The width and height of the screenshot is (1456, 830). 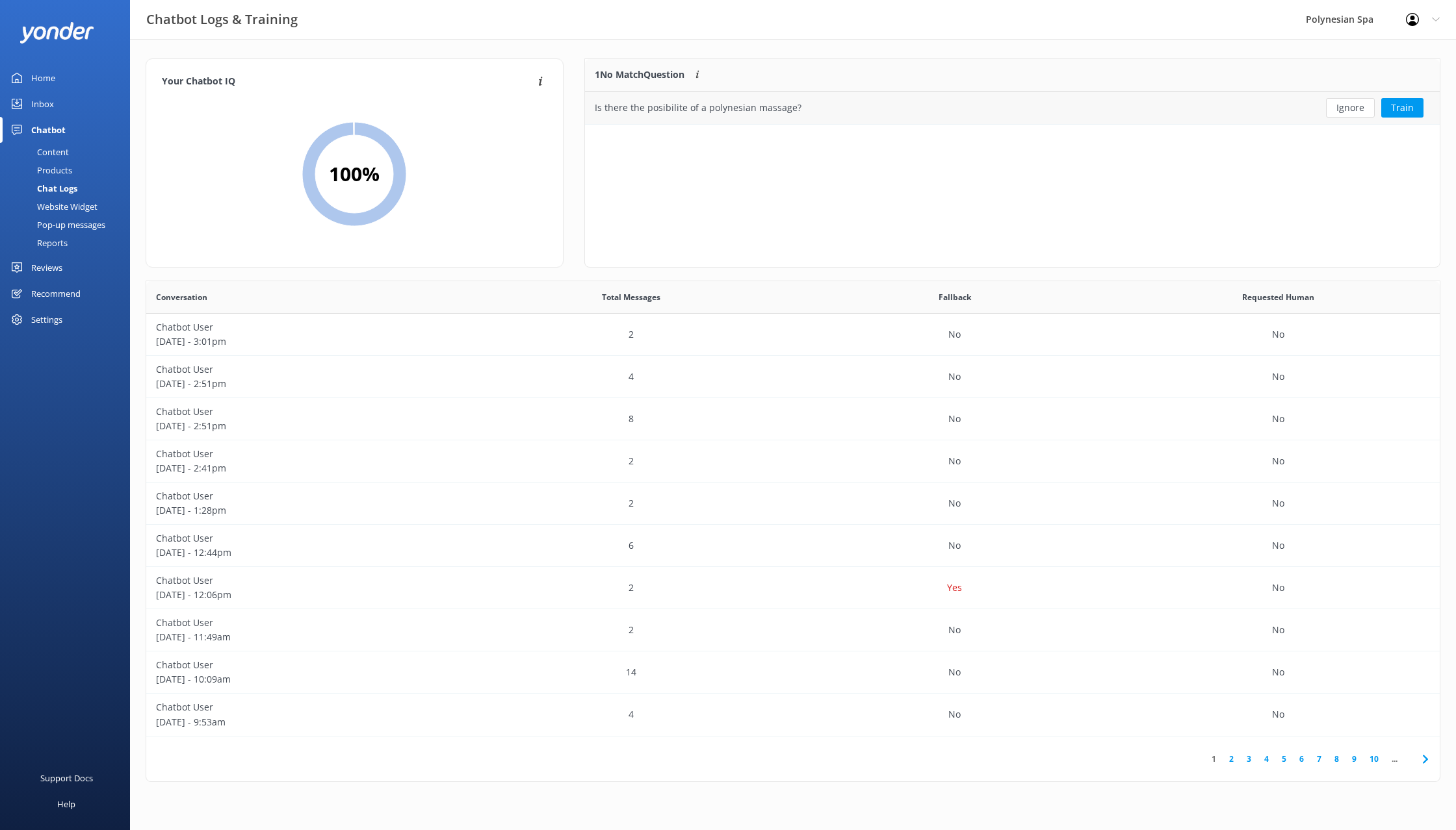 I want to click on span: Total Messages, so click(x=631, y=297).